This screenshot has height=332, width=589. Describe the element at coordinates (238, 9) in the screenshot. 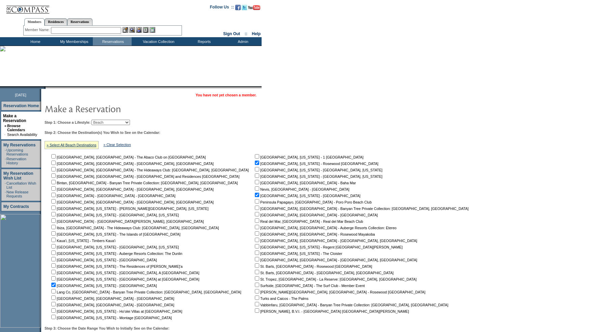

I see `a: Become our fan on Facebook` at that location.